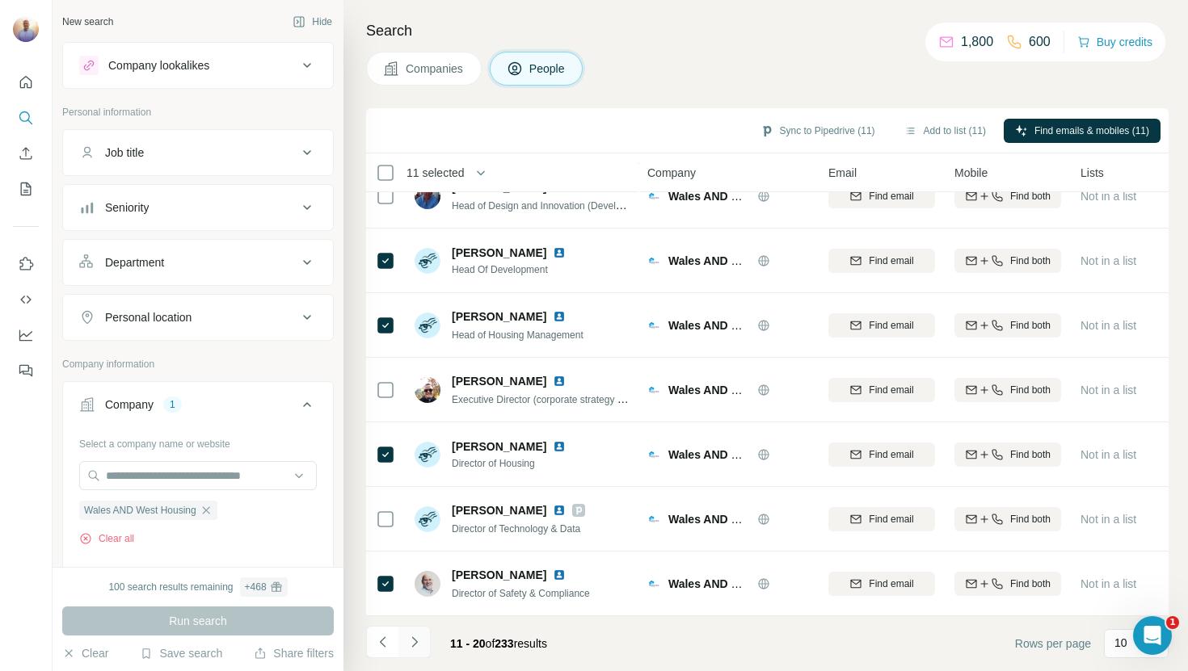  What do you see at coordinates (148, 318) in the screenshot?
I see `div: Personal location` at bounding box center [148, 318].